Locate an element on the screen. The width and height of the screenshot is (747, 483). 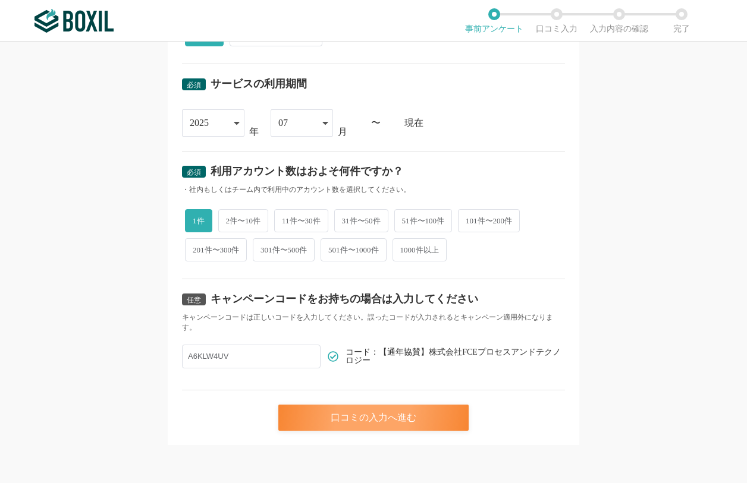
span: 201件〜300件 is located at coordinates (216, 250).